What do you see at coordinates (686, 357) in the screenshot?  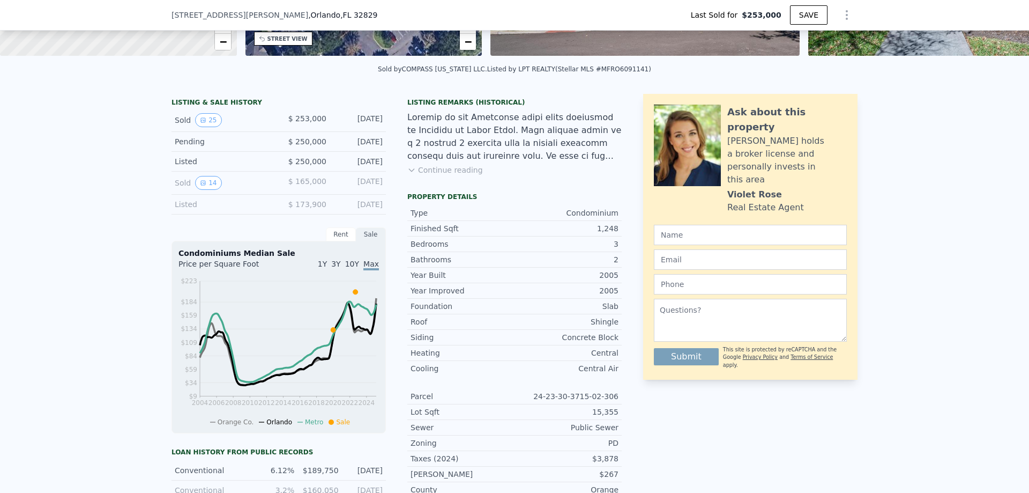 I see `button: Submit` at bounding box center [686, 357].